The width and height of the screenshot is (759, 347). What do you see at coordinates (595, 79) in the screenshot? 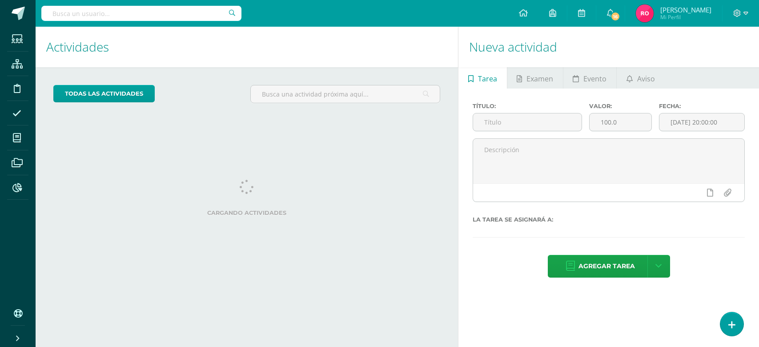
I see `span: Evento` at bounding box center [595, 79].